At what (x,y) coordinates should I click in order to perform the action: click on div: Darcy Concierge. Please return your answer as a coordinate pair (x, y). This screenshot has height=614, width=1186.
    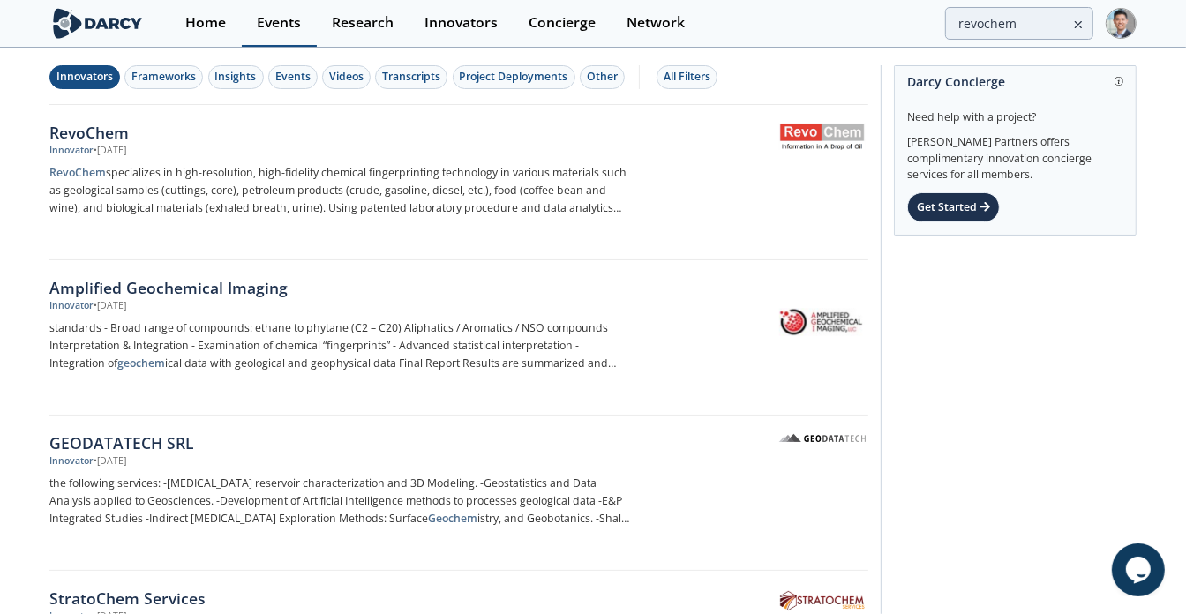
    Looking at the image, I should click on (1015, 81).